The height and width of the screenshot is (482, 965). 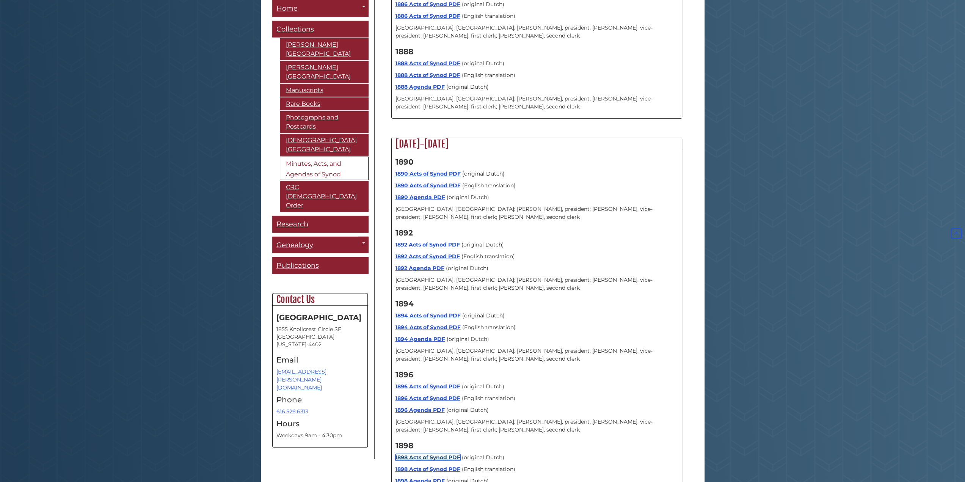 I want to click on a: Publications, so click(x=320, y=265).